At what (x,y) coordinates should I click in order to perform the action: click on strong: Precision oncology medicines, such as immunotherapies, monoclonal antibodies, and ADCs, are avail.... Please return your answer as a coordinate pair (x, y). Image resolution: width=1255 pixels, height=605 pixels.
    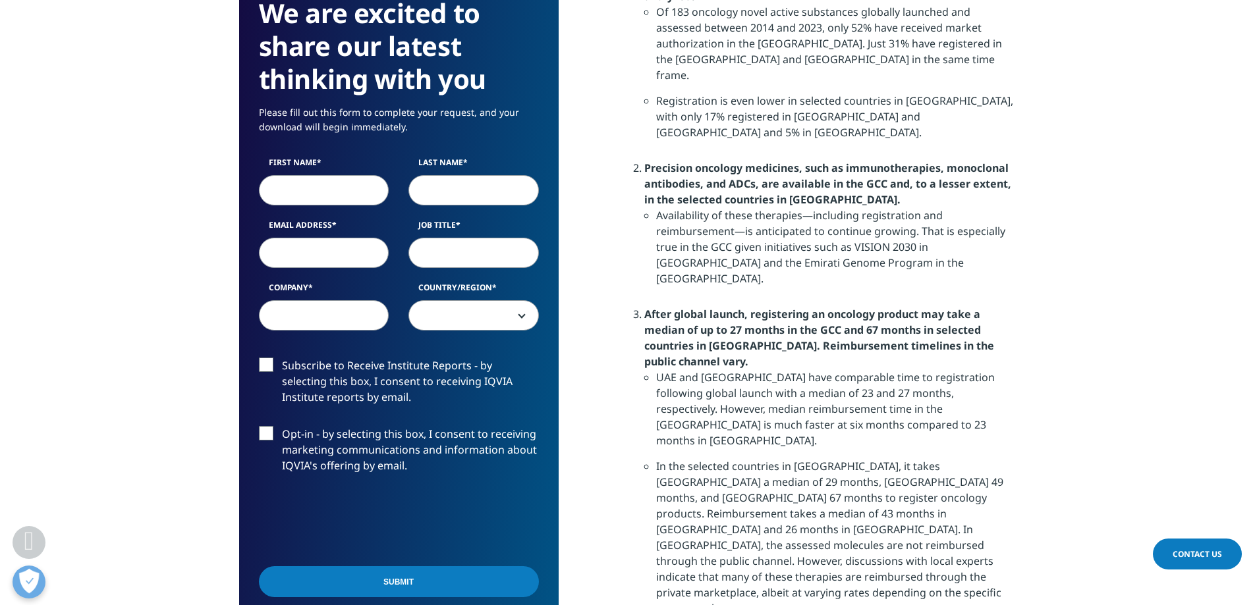
    Looking at the image, I should click on (827, 184).